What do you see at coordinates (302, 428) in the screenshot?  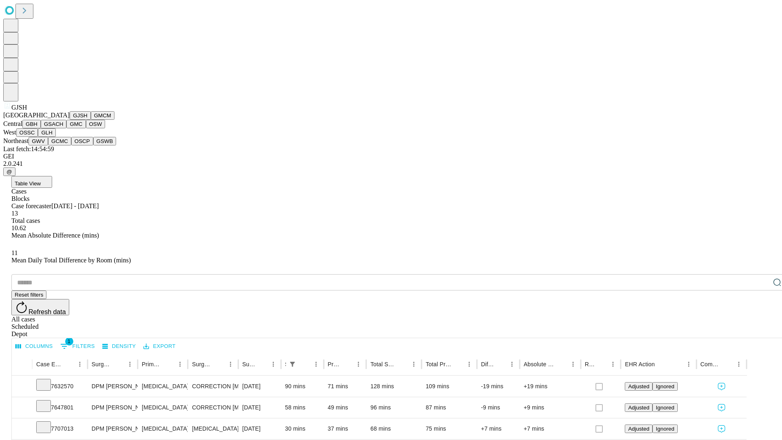 I see `div: 30 mins` at bounding box center [302, 428].